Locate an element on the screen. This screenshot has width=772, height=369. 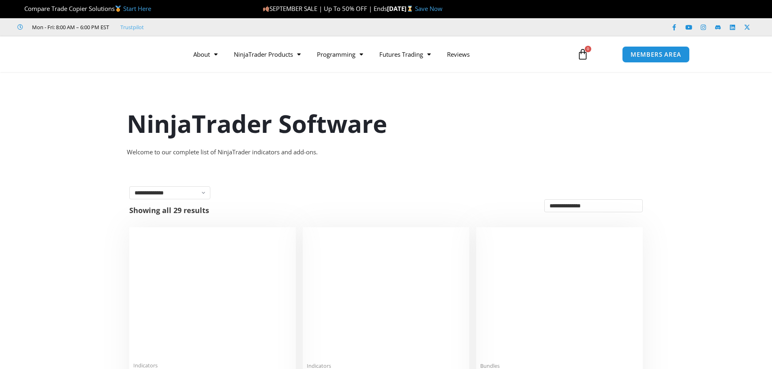
img: Account Risk Manager is located at coordinates (386, 294).